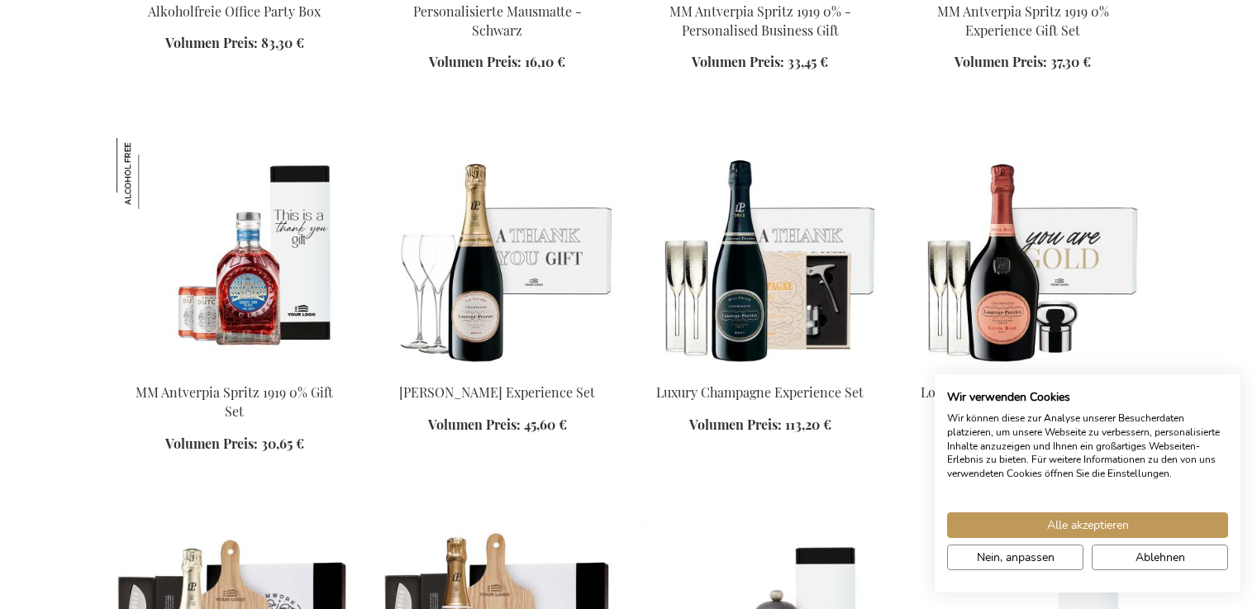 The image size is (1257, 609). Describe the element at coordinates (760, 21) in the screenshot. I see `a: MM Antverpia Spritz 1919 0% - Personalised Business Gift` at that location.